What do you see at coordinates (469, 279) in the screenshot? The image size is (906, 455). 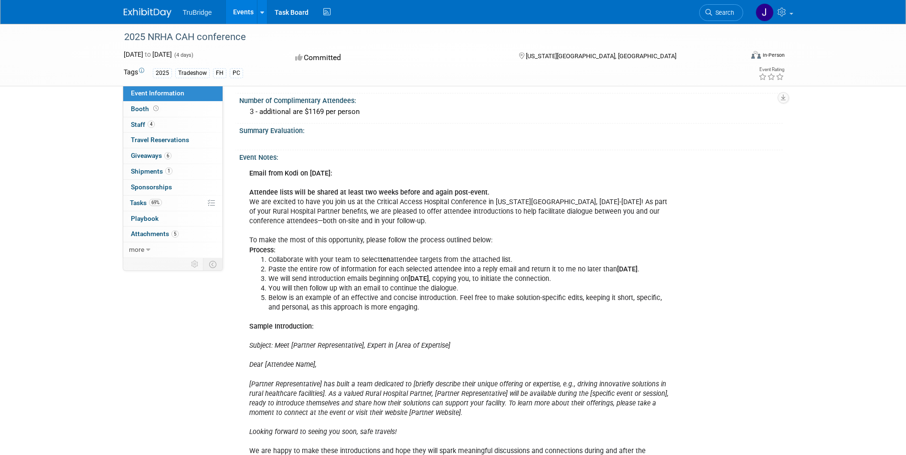 I see `li: We will send introduction emails beginning on , copying you, to initiate the connection.` at bounding box center [469, 279].